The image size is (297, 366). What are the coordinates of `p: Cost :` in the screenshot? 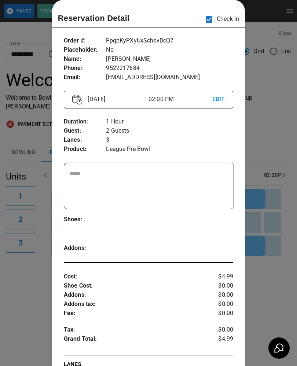 It's located at (134, 277).